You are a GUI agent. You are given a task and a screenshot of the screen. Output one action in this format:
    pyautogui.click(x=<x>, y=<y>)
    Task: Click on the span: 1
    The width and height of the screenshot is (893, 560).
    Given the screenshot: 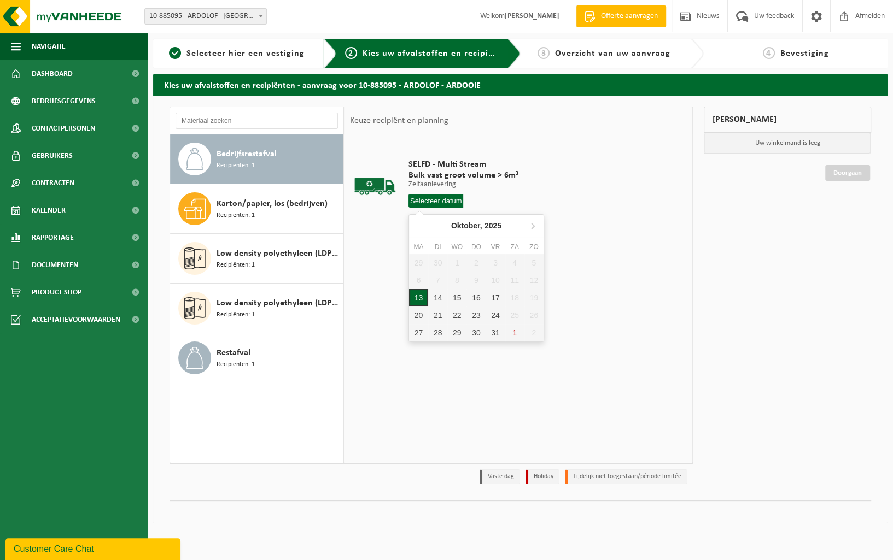 What is the action you would take?
    pyautogui.click(x=175, y=53)
    